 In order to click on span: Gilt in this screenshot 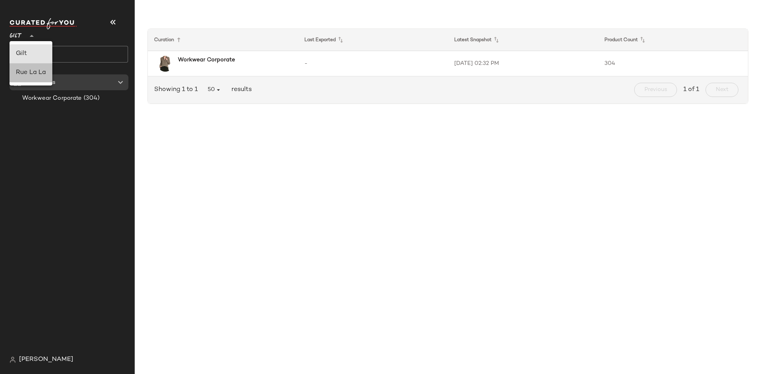, I will do `click(16, 34)`.